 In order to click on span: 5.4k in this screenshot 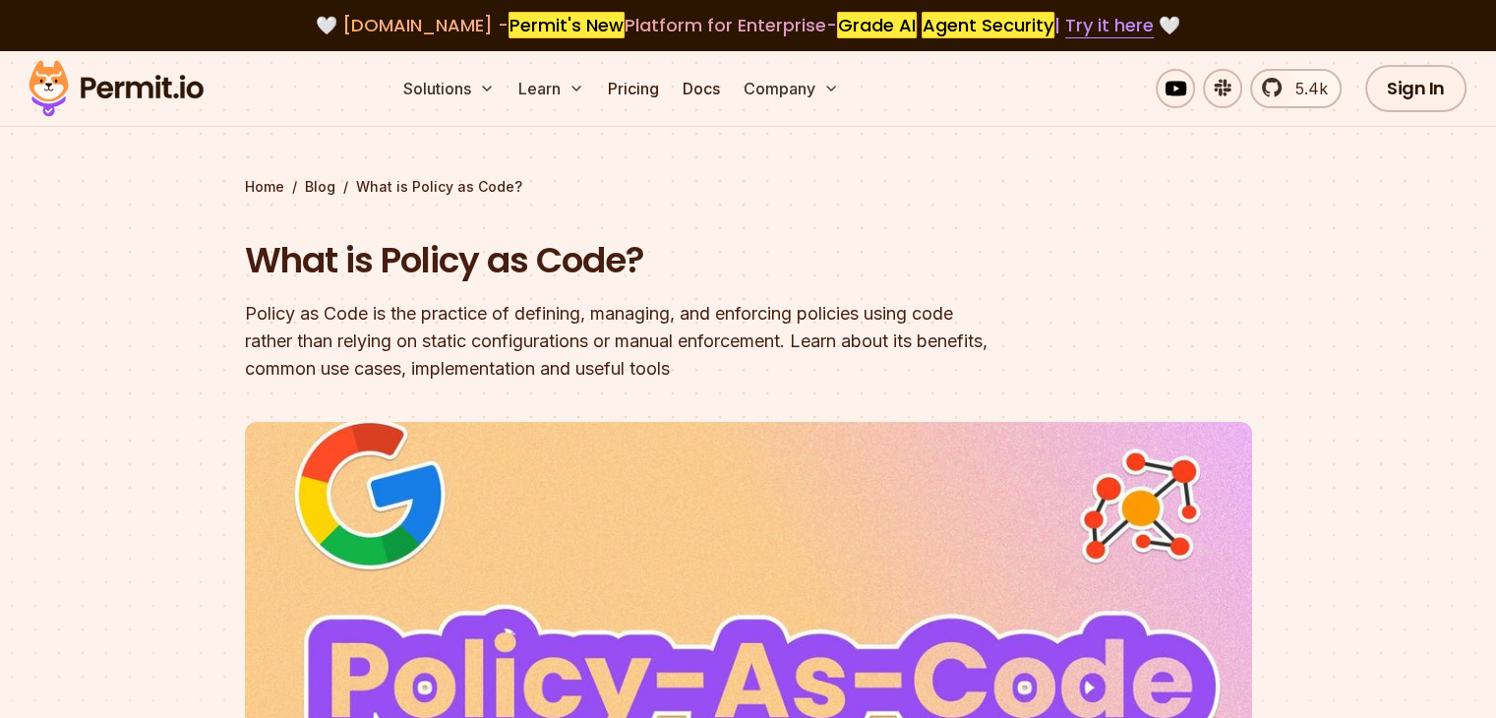, I will do `click(1305, 89)`.